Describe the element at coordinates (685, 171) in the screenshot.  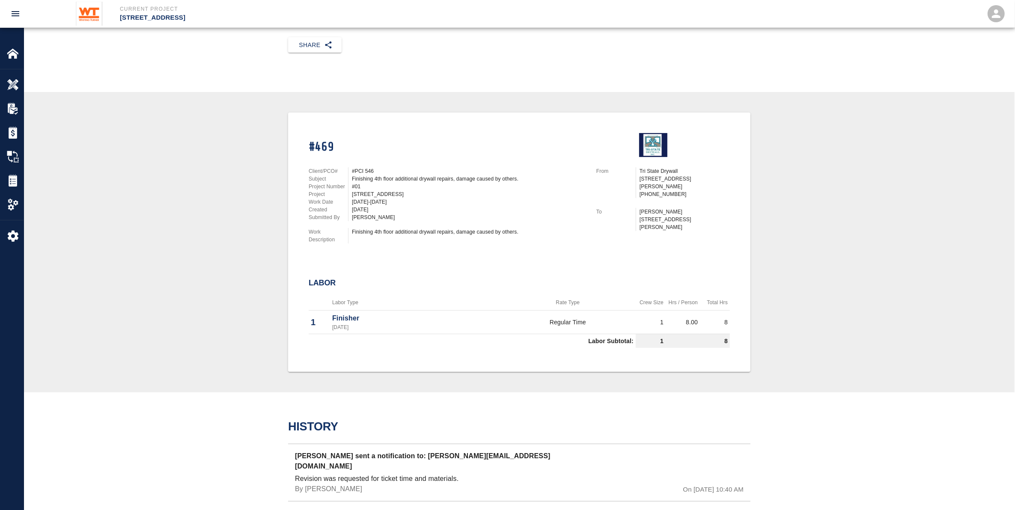
I see `p: Tri State Drywall` at that location.